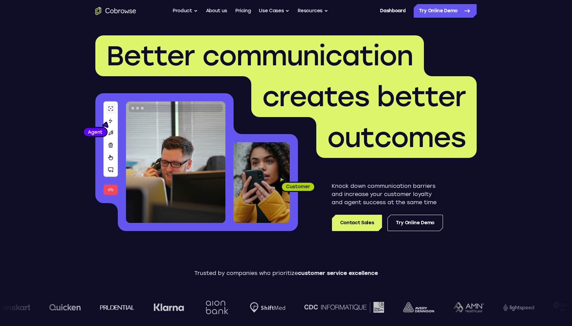  Describe the element at coordinates (387, 194) in the screenshot. I see `p: Knock down communication barriers and increase your customer loyalty and agent success at the sam...` at that location.